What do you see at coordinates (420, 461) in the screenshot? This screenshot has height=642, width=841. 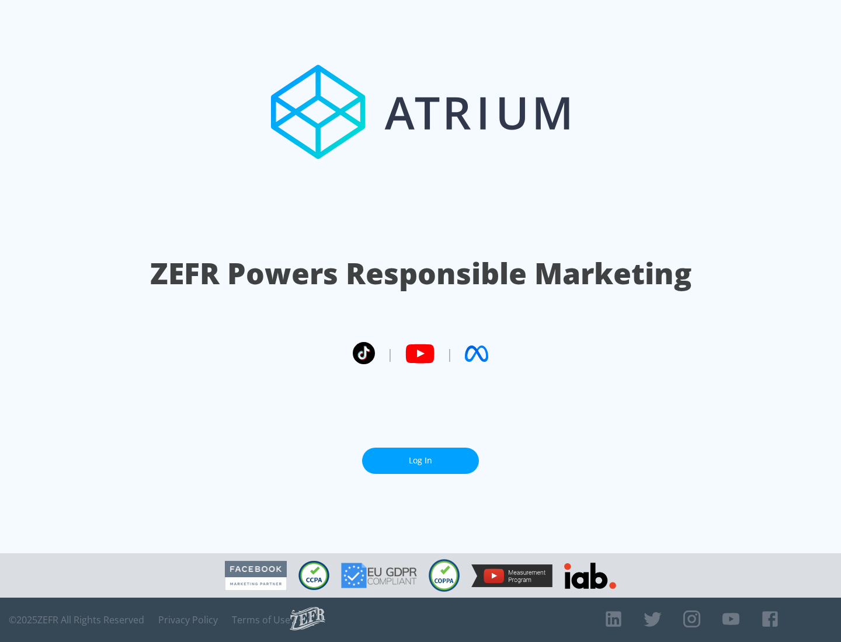 I see `a: Log In` at bounding box center [420, 461].